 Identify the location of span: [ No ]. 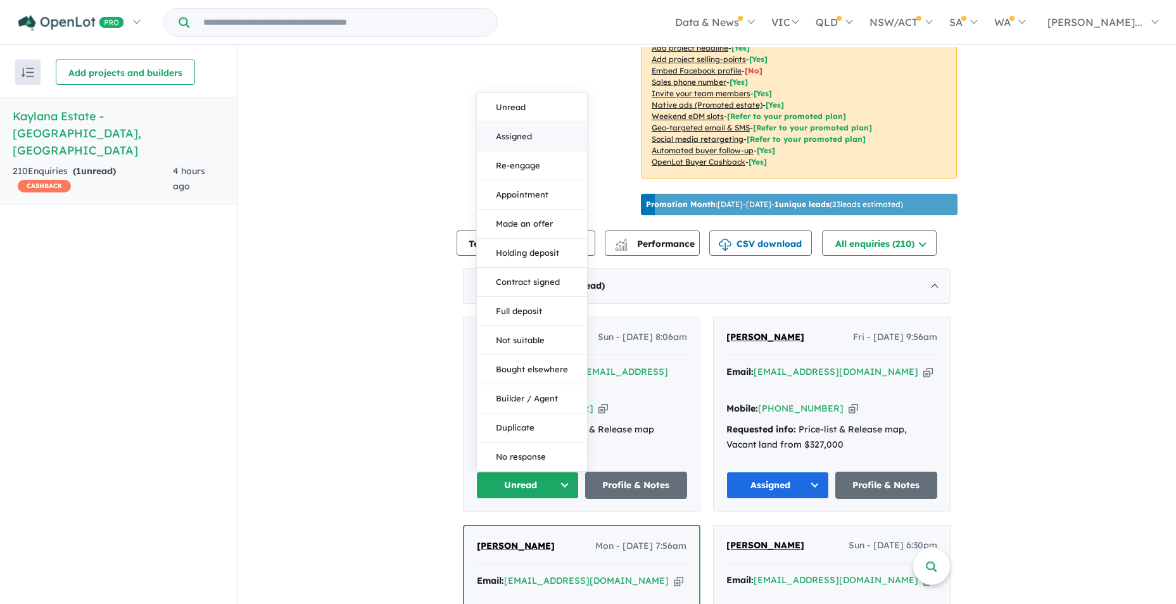
(753, 70).